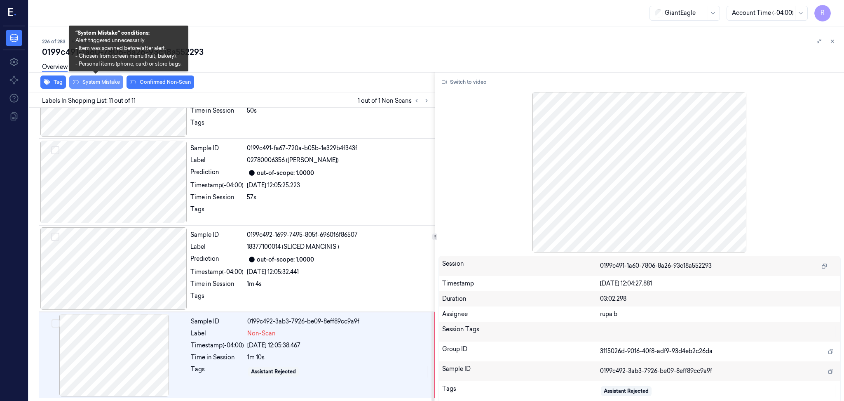 The width and height of the screenshot is (844, 401). Describe the element at coordinates (656, 351) in the screenshot. I see `span: 3115026d-9016-40f8-adf9-93d4eb2c26da` at that location.